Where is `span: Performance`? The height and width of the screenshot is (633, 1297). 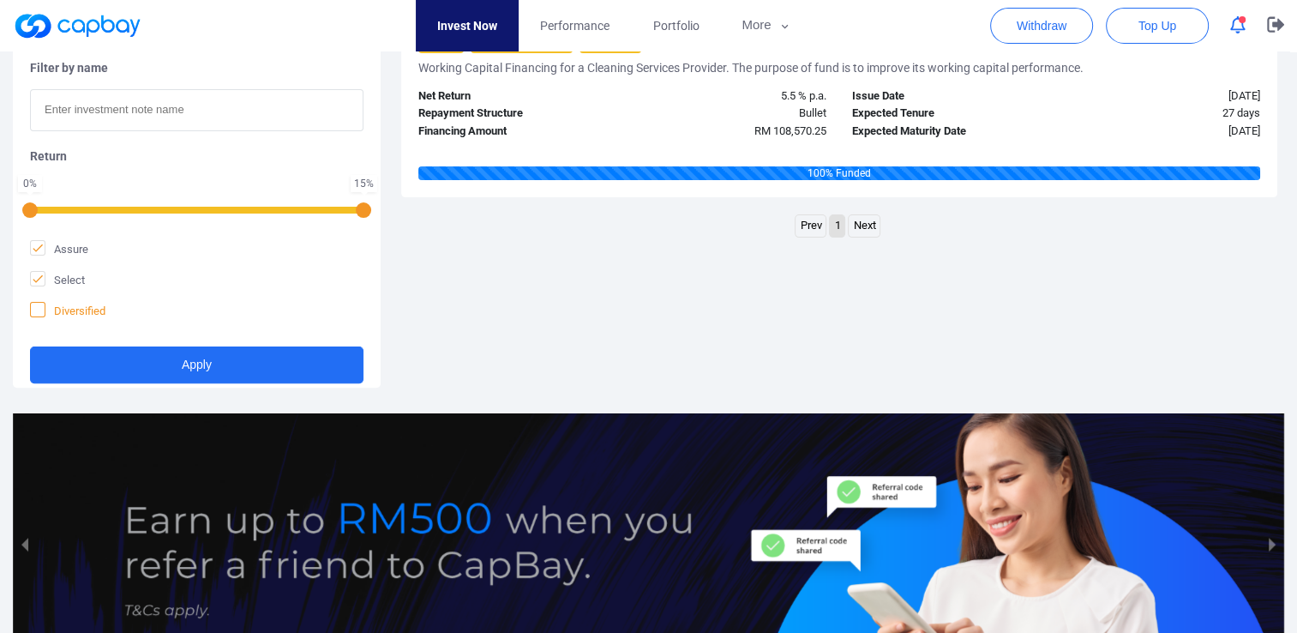
span: Performance is located at coordinates (574, 26).